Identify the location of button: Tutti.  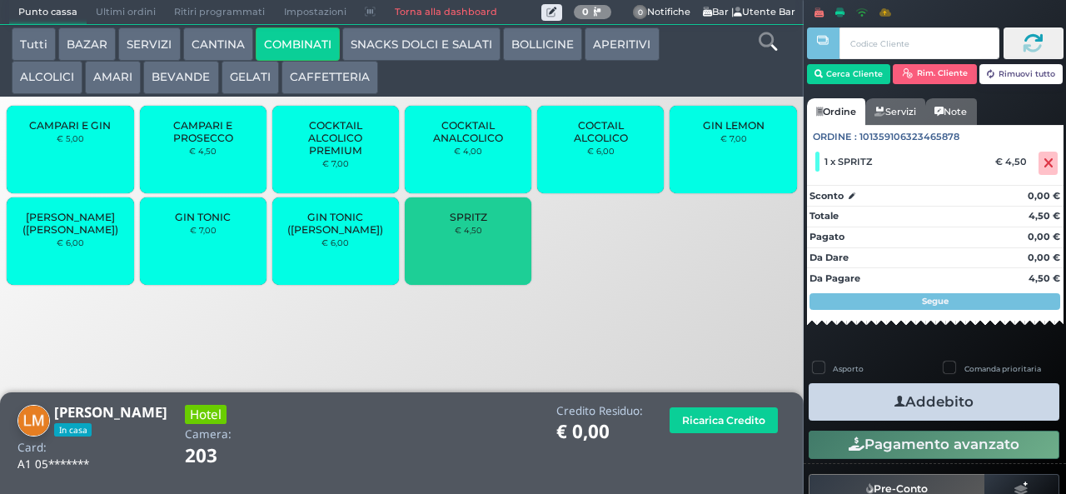
(33, 44).